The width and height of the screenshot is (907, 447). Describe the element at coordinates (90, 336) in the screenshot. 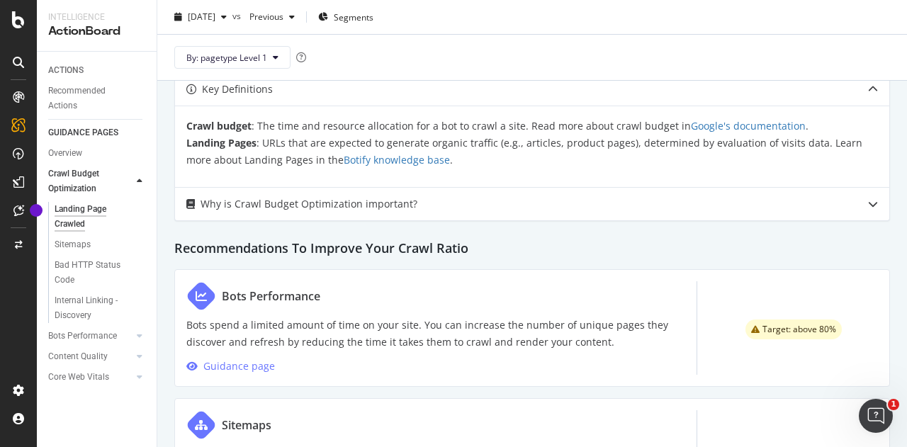

I see `a: Bots Performance` at that location.